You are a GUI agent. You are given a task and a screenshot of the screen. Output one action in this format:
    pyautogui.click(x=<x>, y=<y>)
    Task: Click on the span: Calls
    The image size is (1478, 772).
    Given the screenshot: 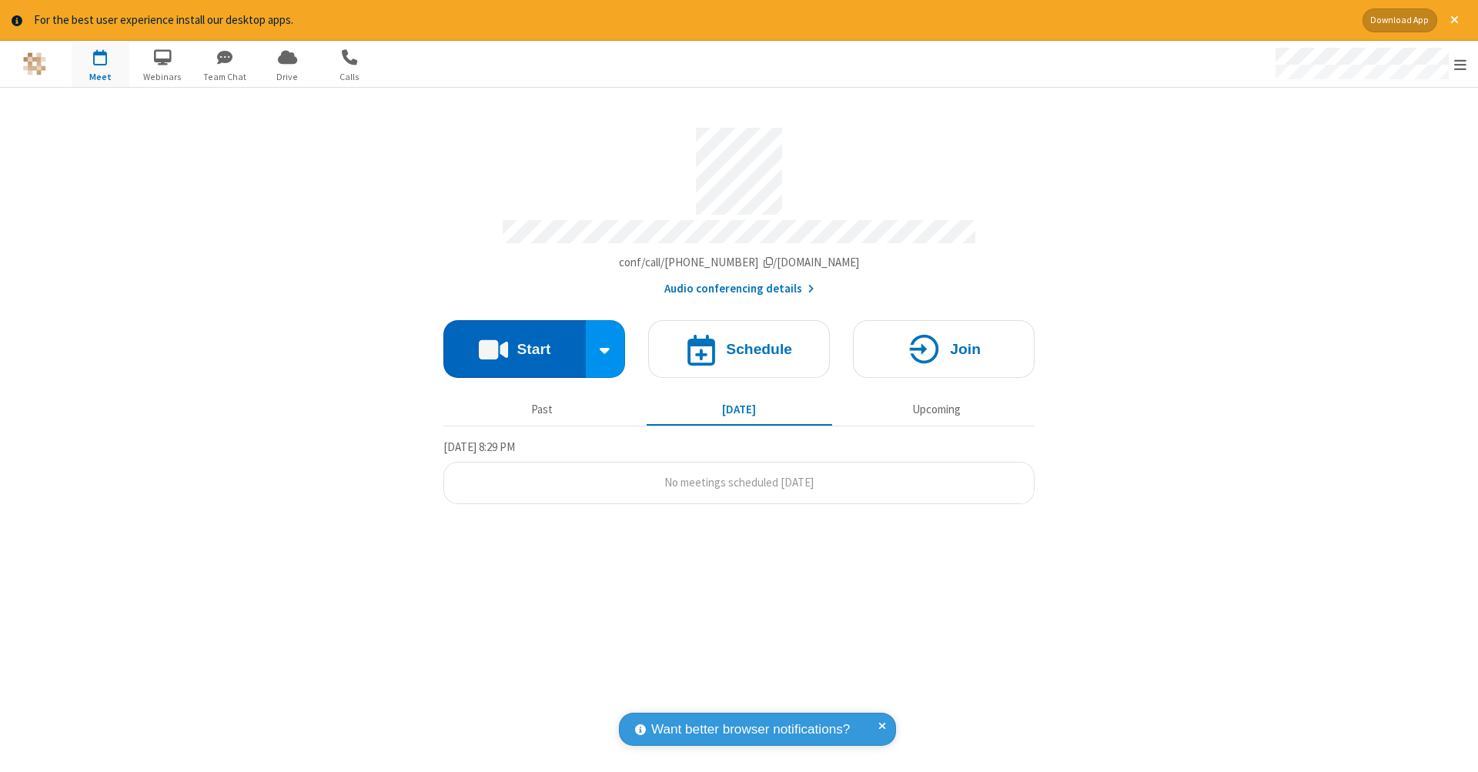 What is the action you would take?
    pyautogui.click(x=349, y=77)
    